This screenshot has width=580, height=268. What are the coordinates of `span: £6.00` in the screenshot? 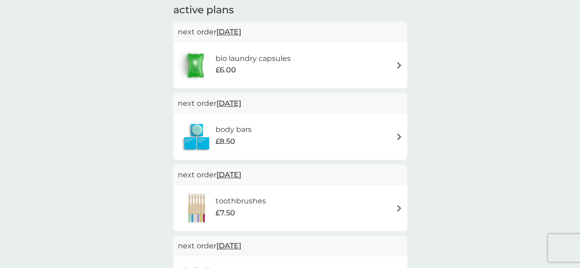 It's located at (225, 70).